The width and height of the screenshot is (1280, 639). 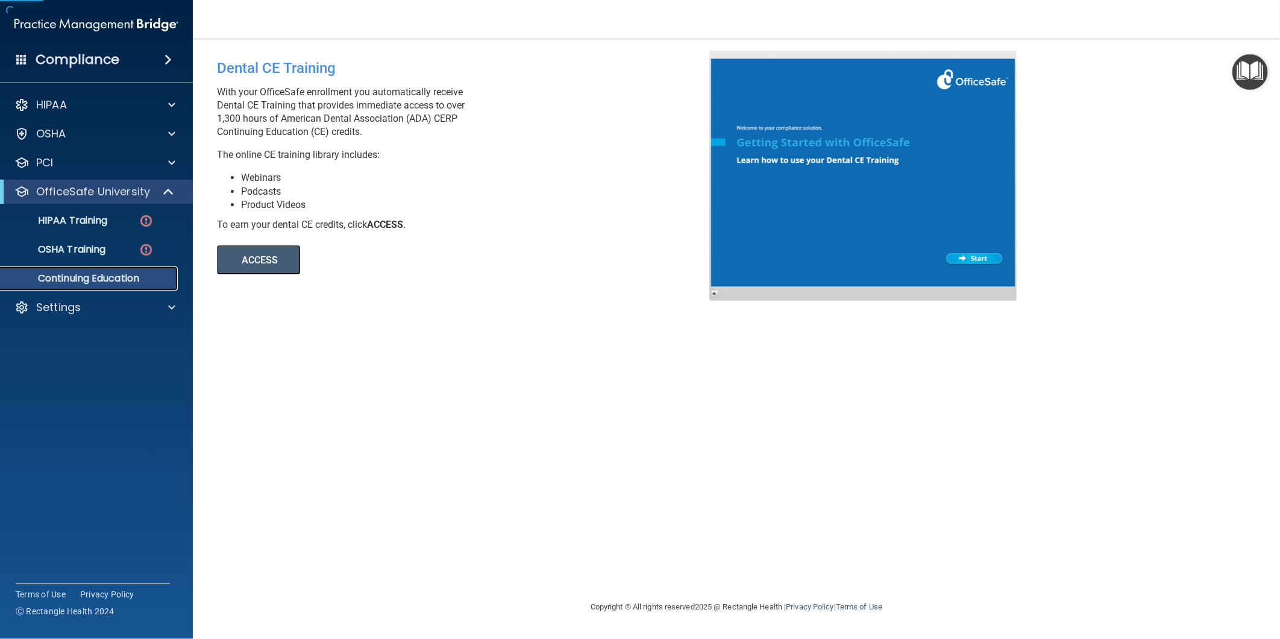 What do you see at coordinates (51, 105) in the screenshot?
I see `p: HIPAA` at bounding box center [51, 105].